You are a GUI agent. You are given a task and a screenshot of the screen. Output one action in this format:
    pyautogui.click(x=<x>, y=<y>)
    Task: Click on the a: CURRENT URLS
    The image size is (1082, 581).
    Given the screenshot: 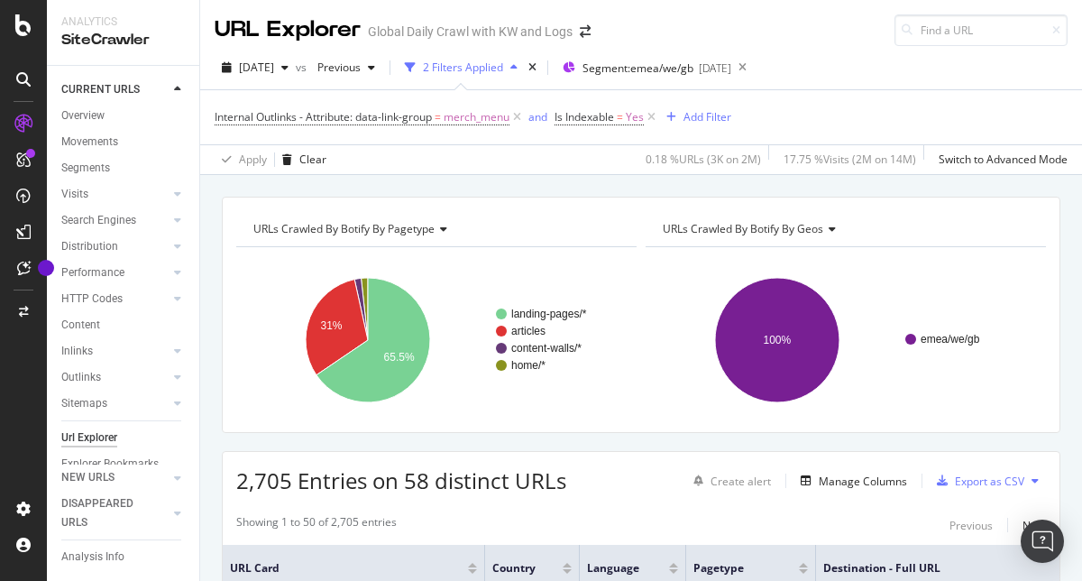 What is the action you would take?
    pyautogui.click(x=114, y=89)
    